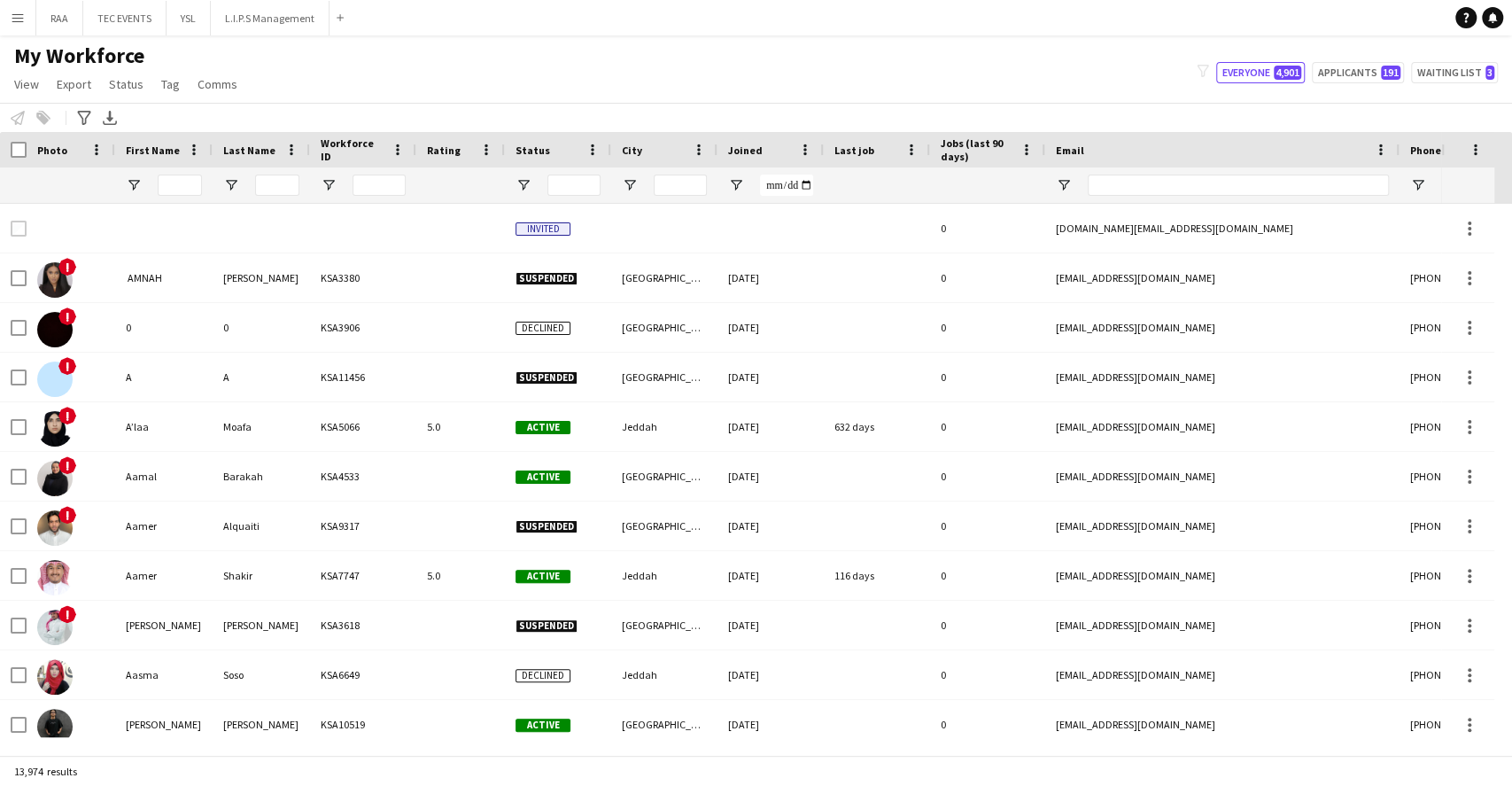 This screenshot has width=1512, height=786. What do you see at coordinates (163, 377) in the screenshot?
I see `div: A` at bounding box center [163, 377].